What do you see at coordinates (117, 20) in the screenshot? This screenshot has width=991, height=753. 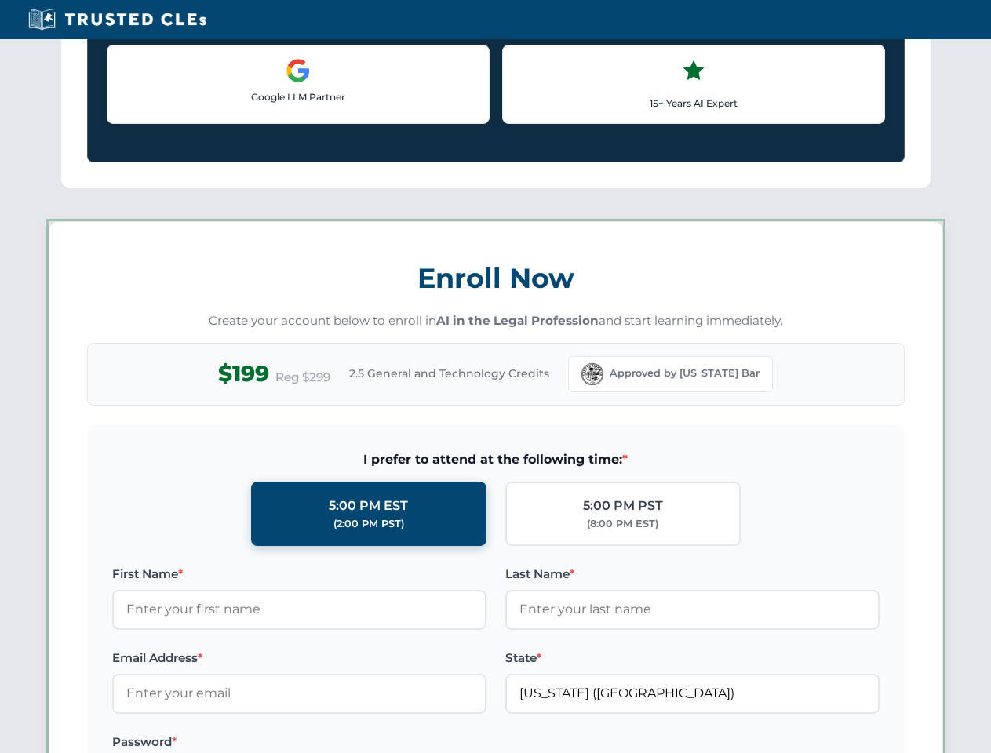 I see `img: Trusted CLEs` at bounding box center [117, 20].